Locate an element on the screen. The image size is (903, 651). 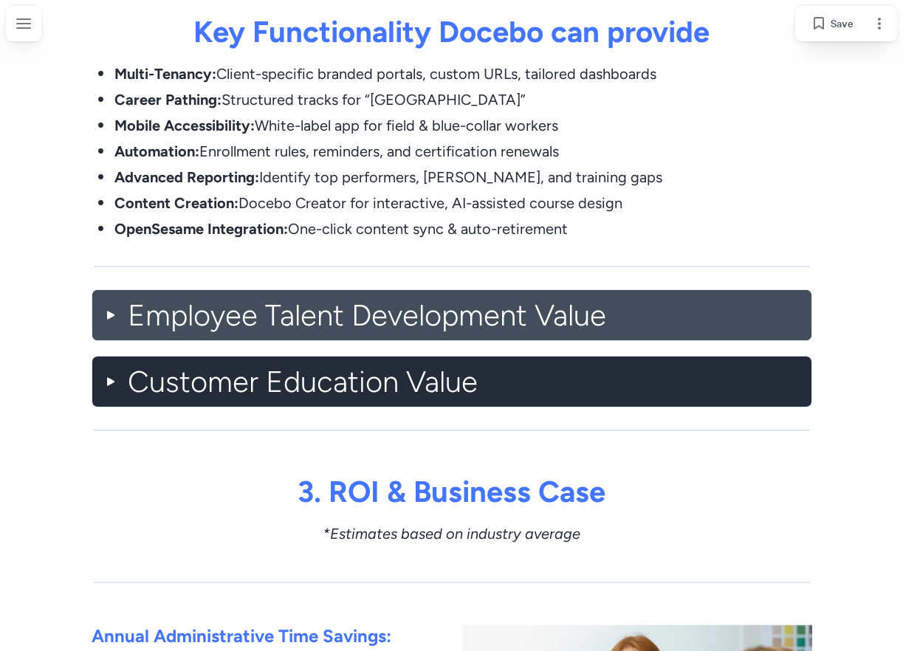
button: Customer Education Value is located at coordinates (452, 382).